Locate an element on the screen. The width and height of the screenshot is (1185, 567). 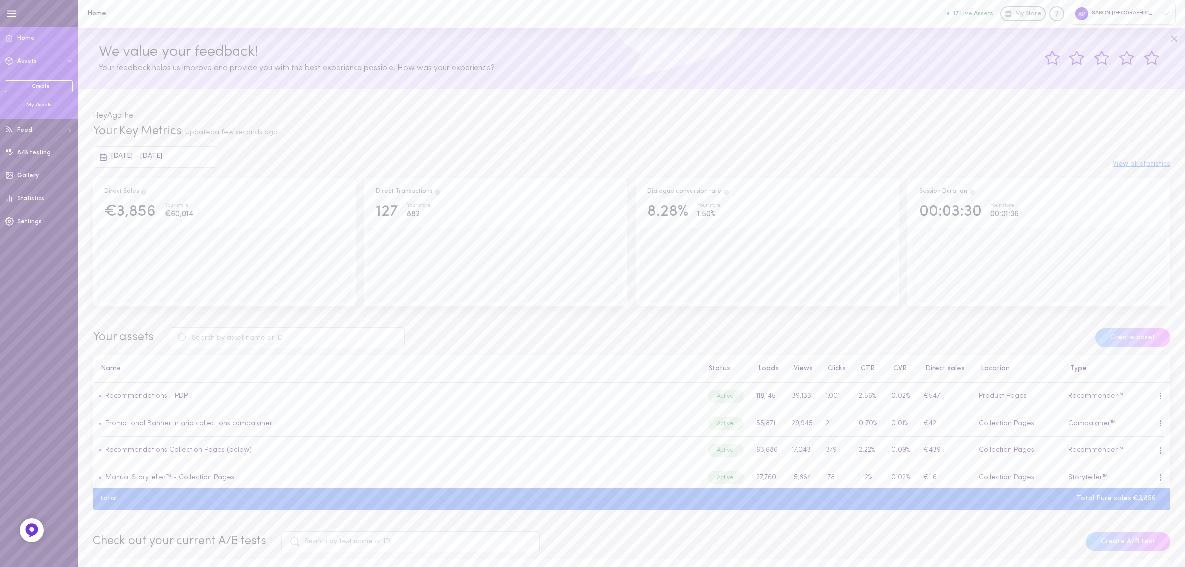
div: Direct Sales is located at coordinates (125, 192).